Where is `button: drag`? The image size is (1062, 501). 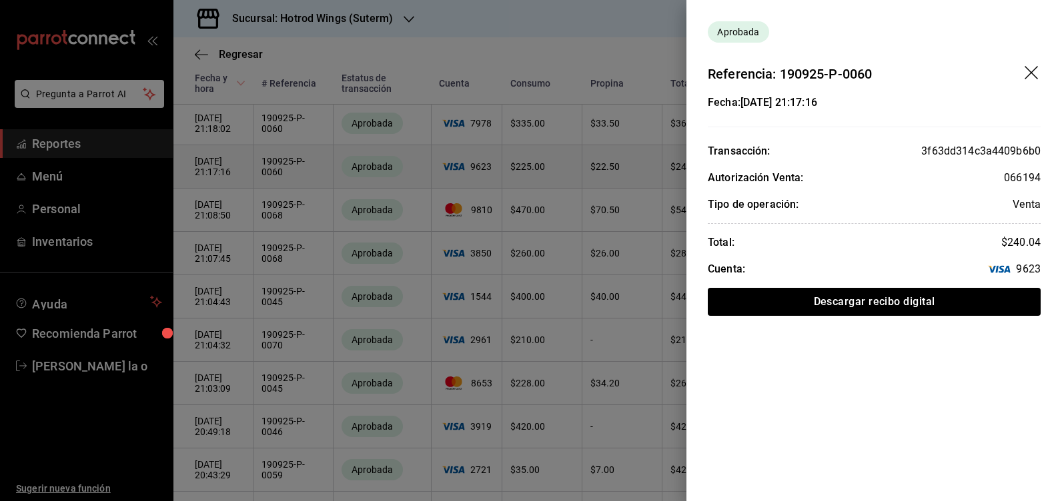 button: drag is located at coordinates (1032, 74).